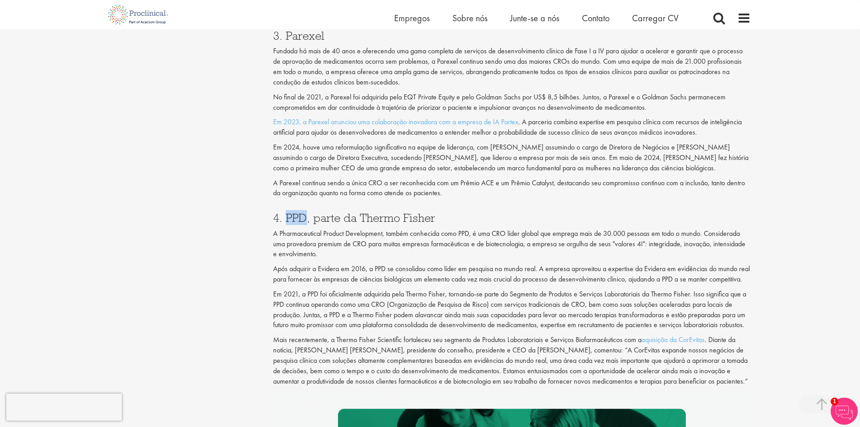 The height and width of the screenshot is (427, 860). Describe the element at coordinates (834, 401) in the screenshot. I see `font: 1` at that location.